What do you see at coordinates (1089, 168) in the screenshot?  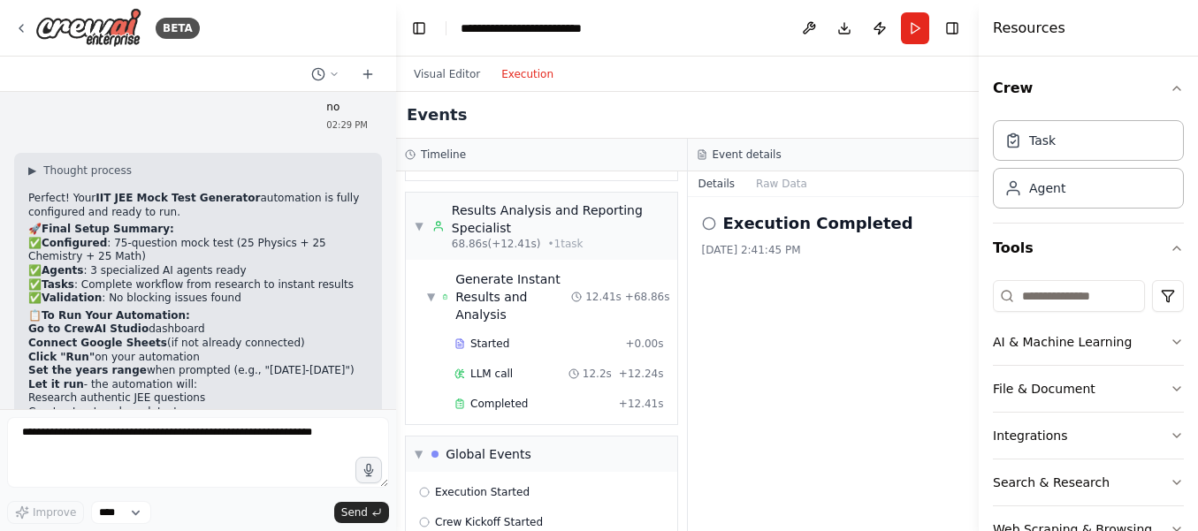 I see `div: Crew` at bounding box center [1089, 168].